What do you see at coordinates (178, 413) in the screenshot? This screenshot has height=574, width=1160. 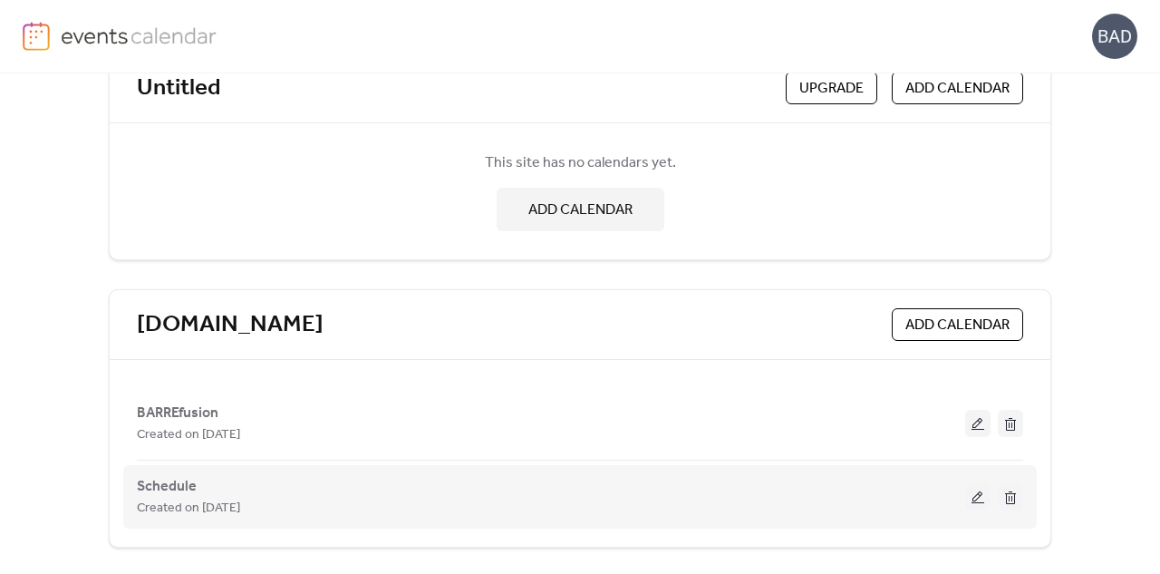 I see `span: BARREfusion` at bounding box center [178, 413].